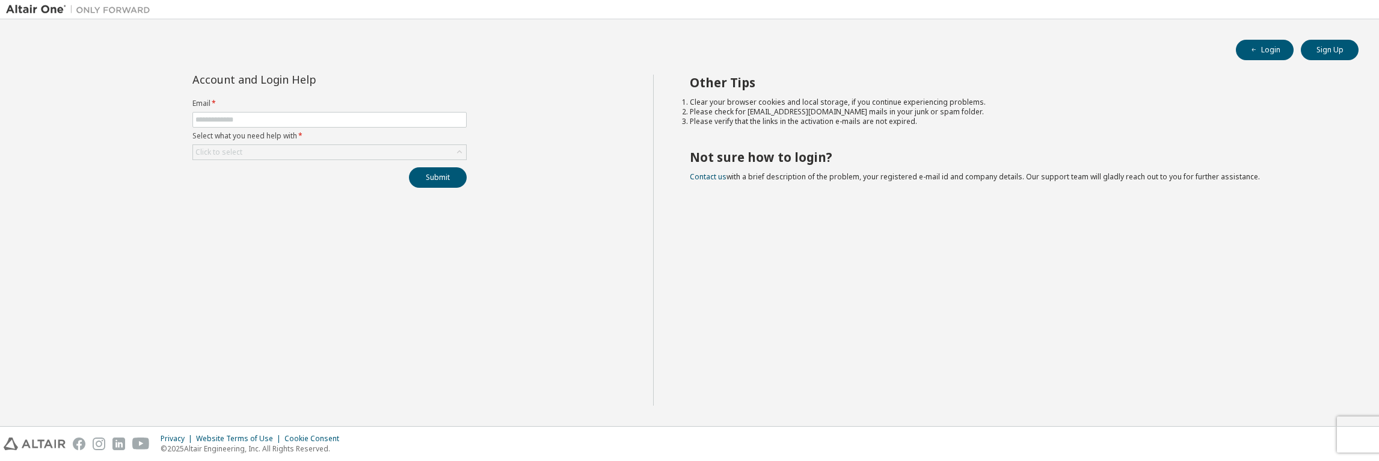 This screenshot has width=1379, height=461. I want to click on img: youtube.svg, so click(141, 443).